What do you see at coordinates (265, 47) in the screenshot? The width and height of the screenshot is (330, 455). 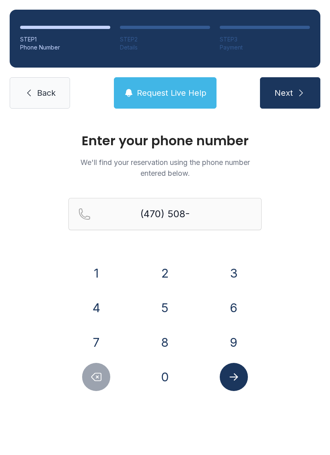 I see `div: Payment` at bounding box center [265, 47].